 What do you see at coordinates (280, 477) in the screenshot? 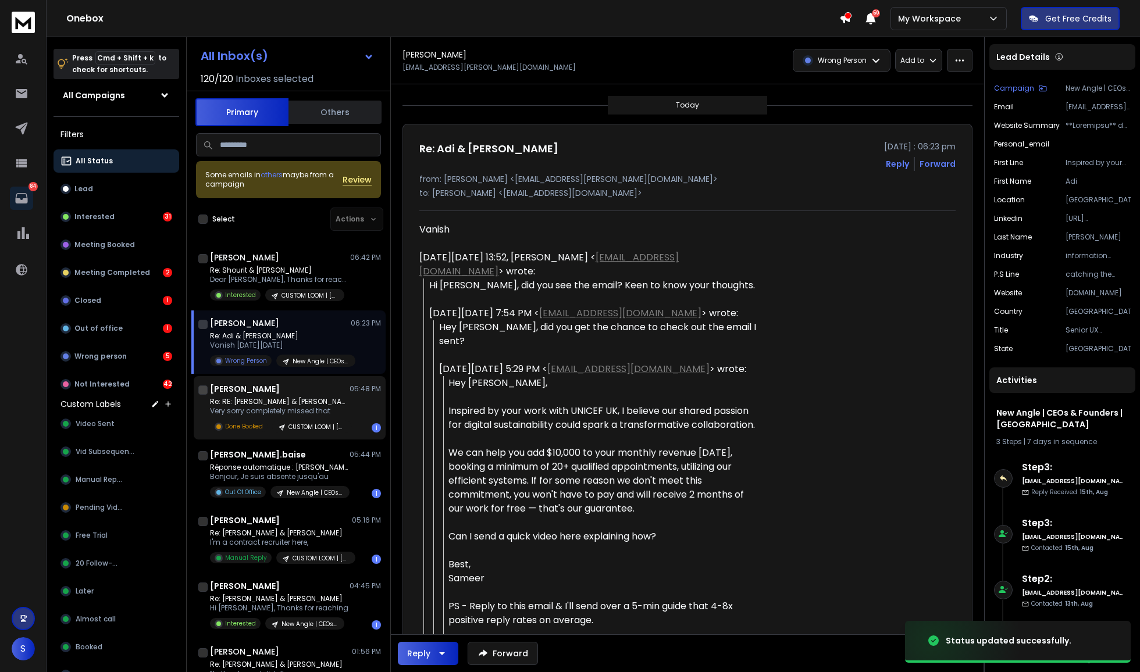
I see `p: Bonjour, Je suis absente jusqu'au` at bounding box center [280, 477].